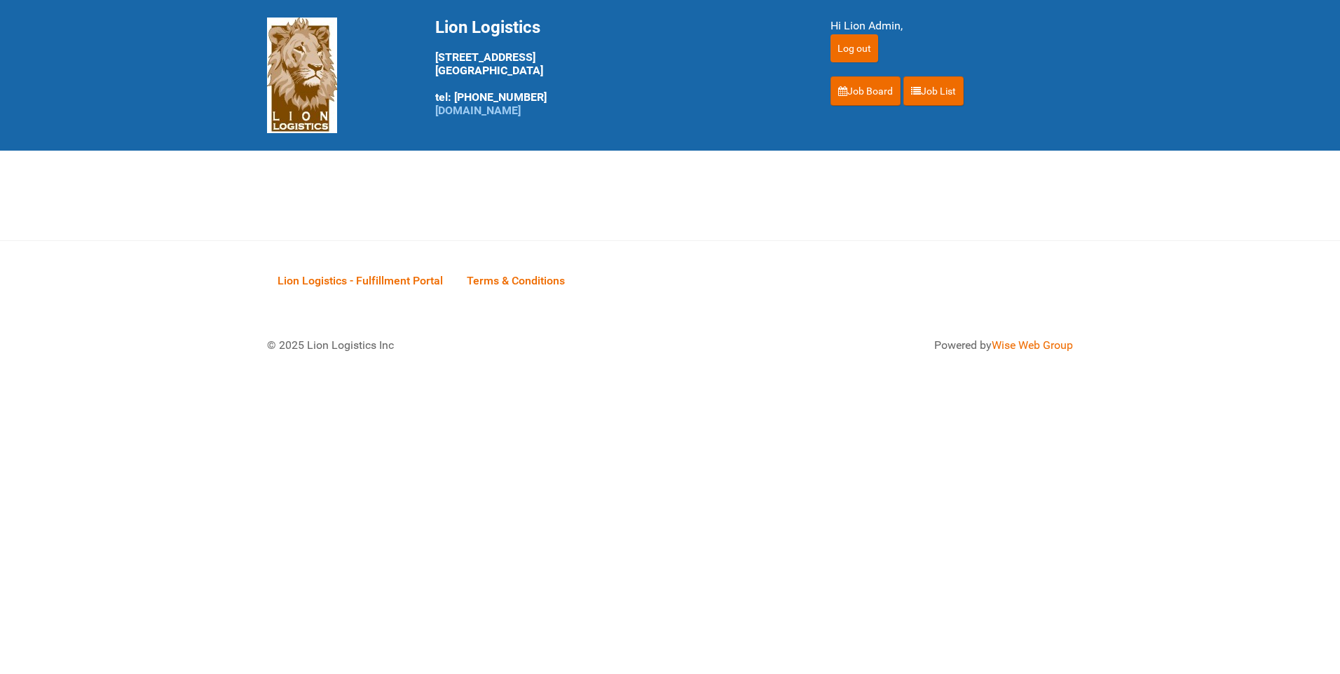 This screenshot has width=1340, height=674. Describe the element at coordinates (460, 346) in the screenshot. I see `div: © 2025 Lion Logistics Inc` at that location.